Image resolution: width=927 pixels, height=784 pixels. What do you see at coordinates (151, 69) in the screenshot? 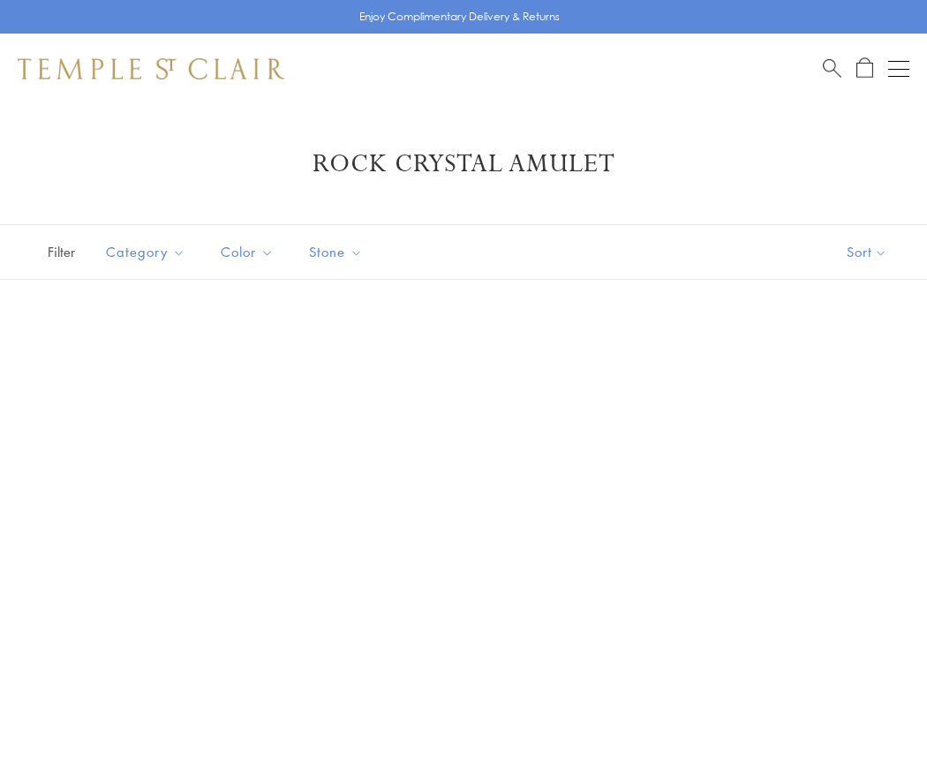
I see `img: Temple St. Clair` at bounding box center [151, 69].